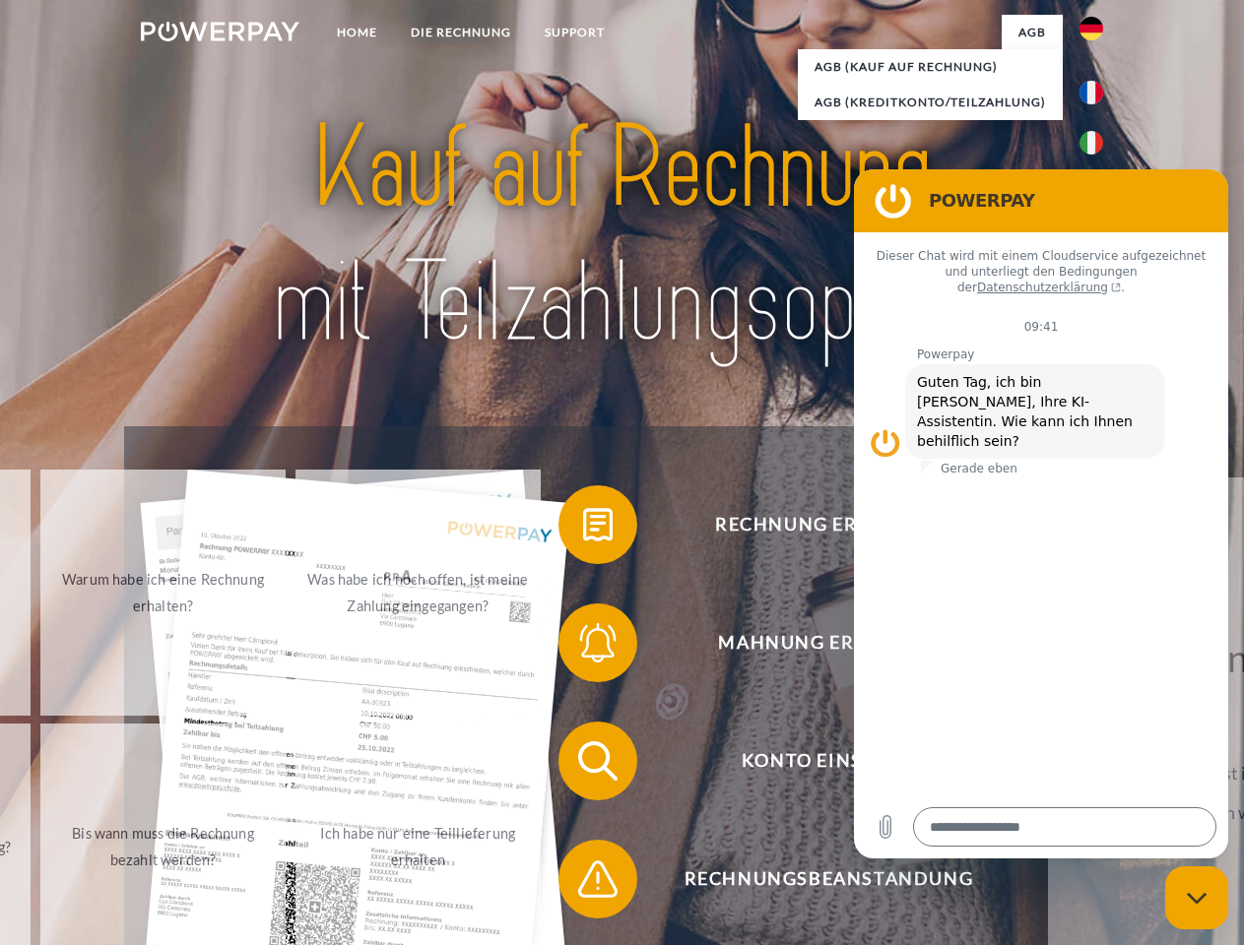  I want to click on h2: POWERPAY, so click(215, 32).